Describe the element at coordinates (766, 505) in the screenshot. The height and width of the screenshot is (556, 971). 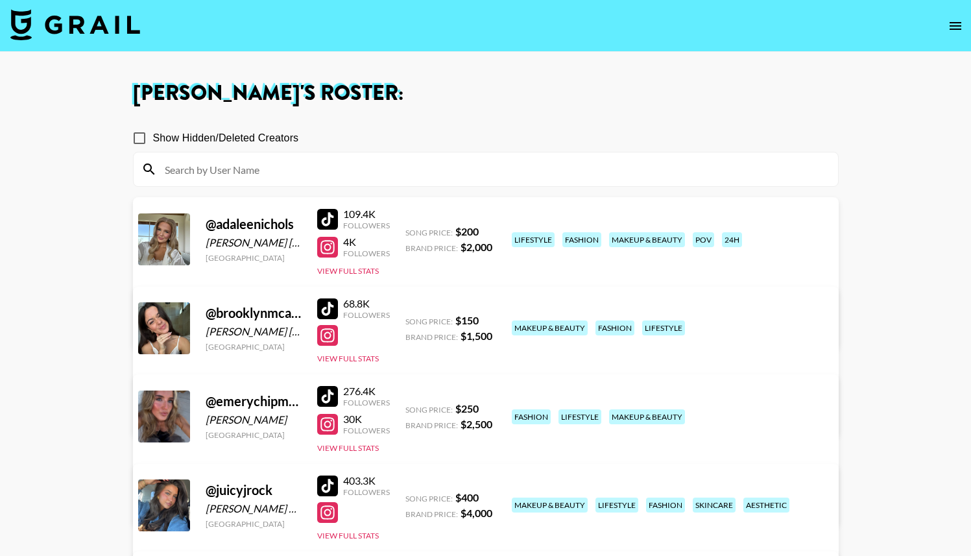
I see `div: aesthetic` at that location.